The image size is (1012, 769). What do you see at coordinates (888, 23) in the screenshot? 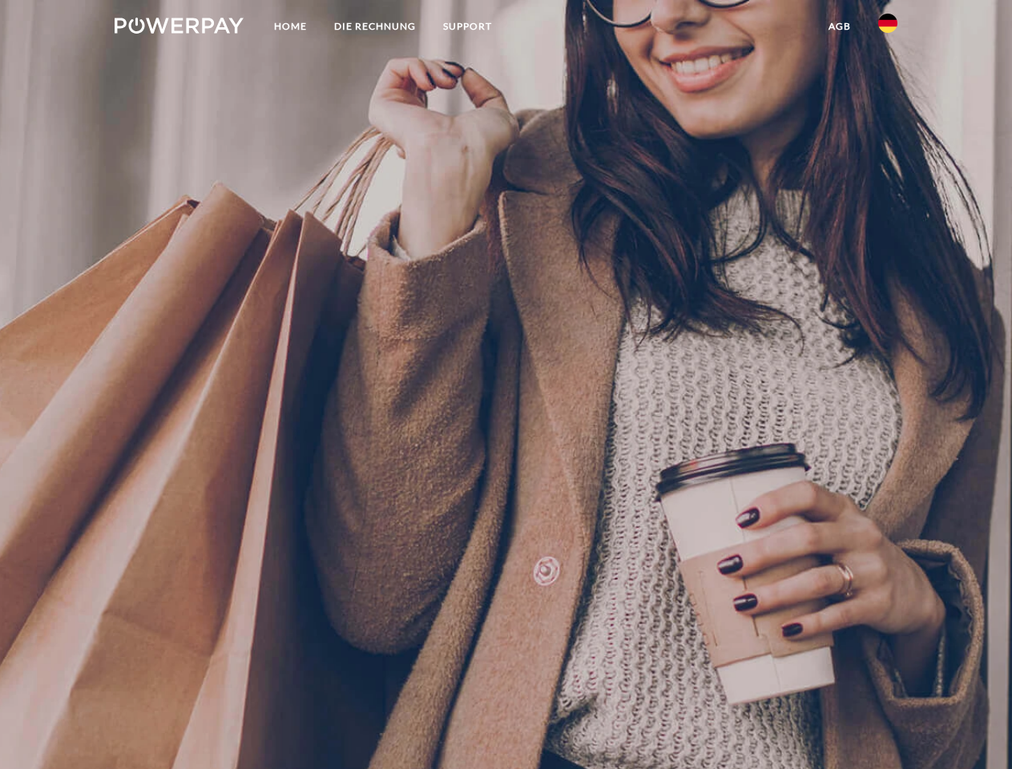
I see `img: de` at bounding box center [888, 23].